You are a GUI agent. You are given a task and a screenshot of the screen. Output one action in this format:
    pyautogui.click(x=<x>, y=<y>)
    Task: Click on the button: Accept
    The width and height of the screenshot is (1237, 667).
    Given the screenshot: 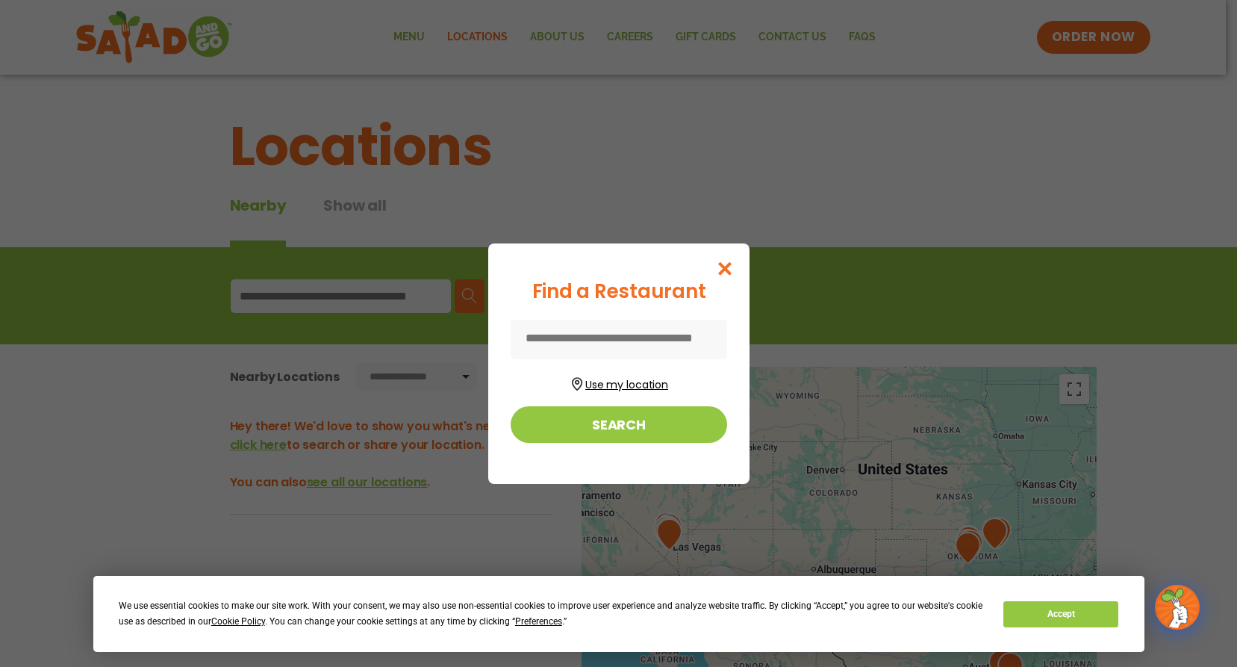 What is the action you would take?
    pyautogui.click(x=1061, y=614)
    